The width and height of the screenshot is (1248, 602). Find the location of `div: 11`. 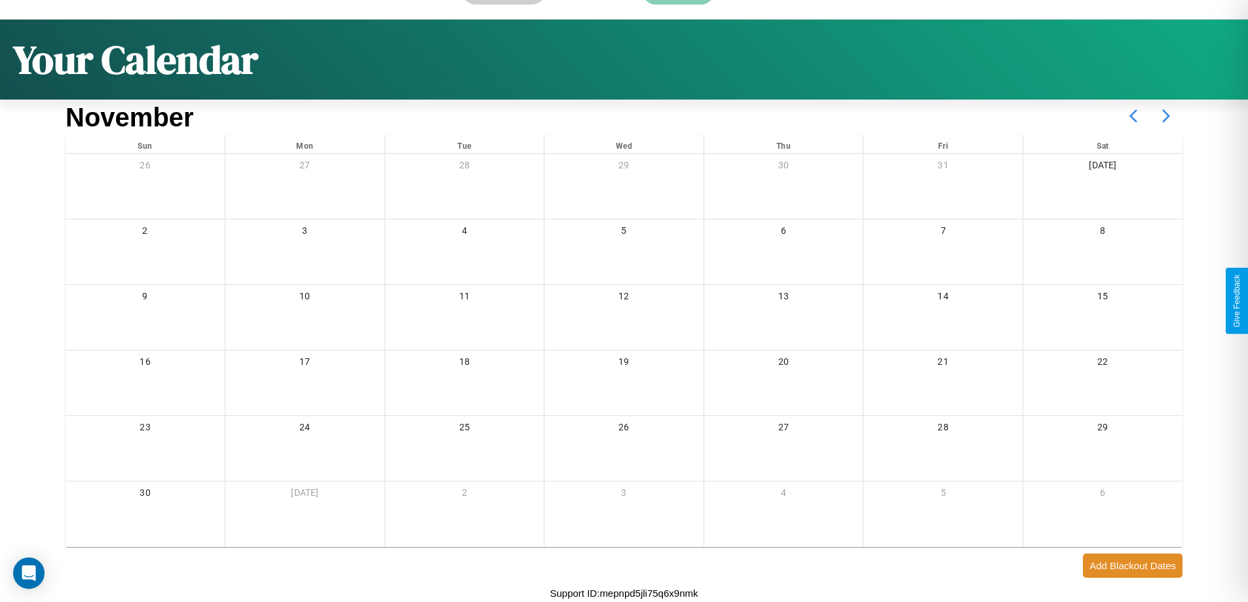

div: 11 is located at coordinates (464, 298).